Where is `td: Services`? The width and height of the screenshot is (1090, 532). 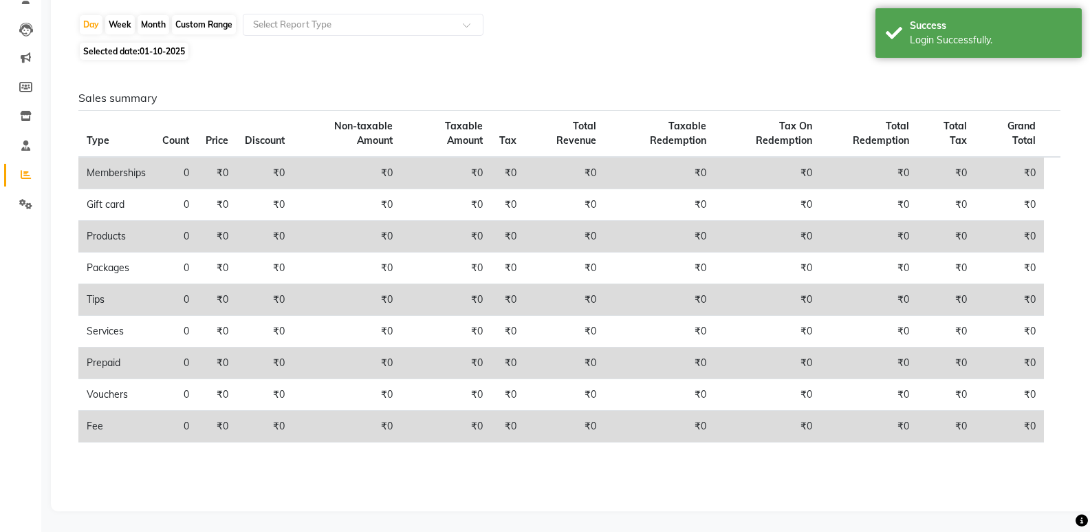
td: Services is located at coordinates (116, 332).